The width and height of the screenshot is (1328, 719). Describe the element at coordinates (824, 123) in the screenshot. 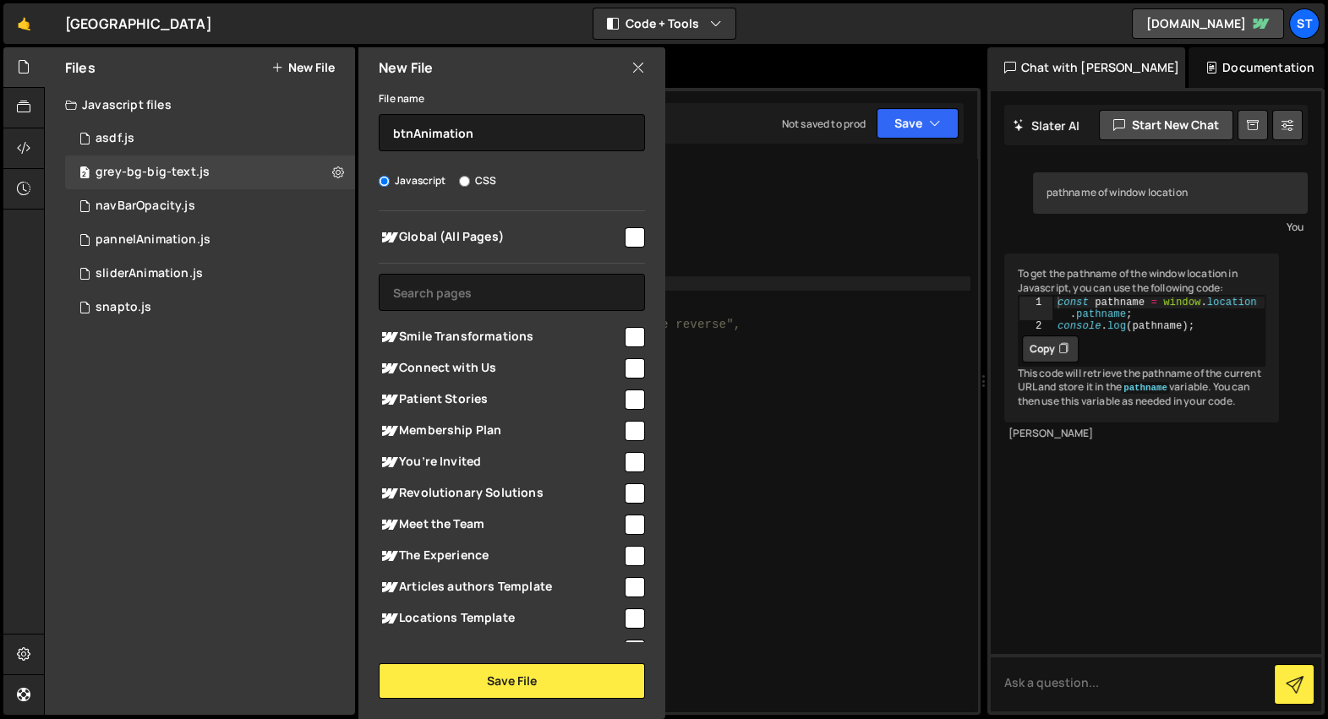

I see `div: Not saved to prod` at that location.